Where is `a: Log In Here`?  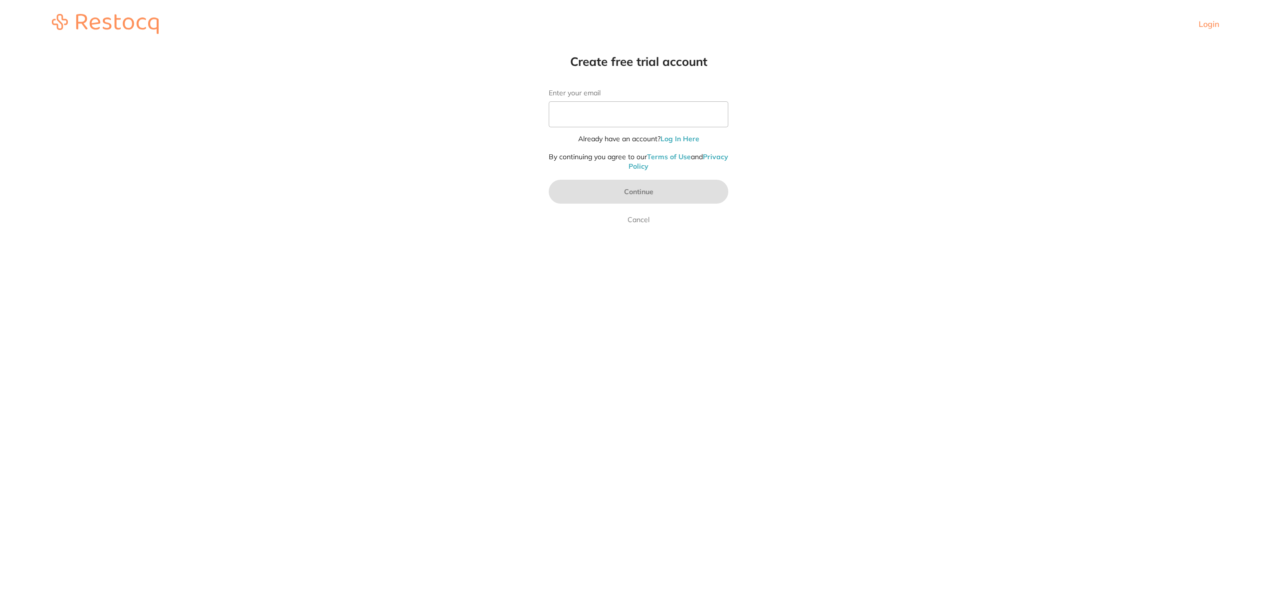
a: Log In Here is located at coordinates (680, 139).